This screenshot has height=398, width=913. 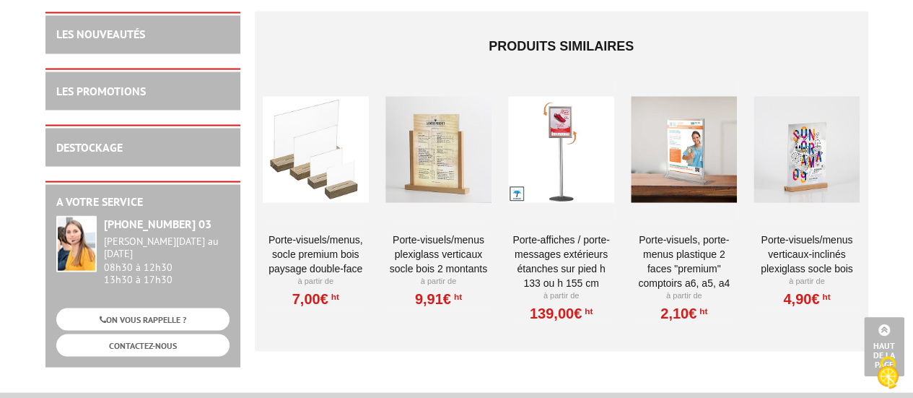 I want to click on img: widget-service.jpg, so click(x=76, y=243).